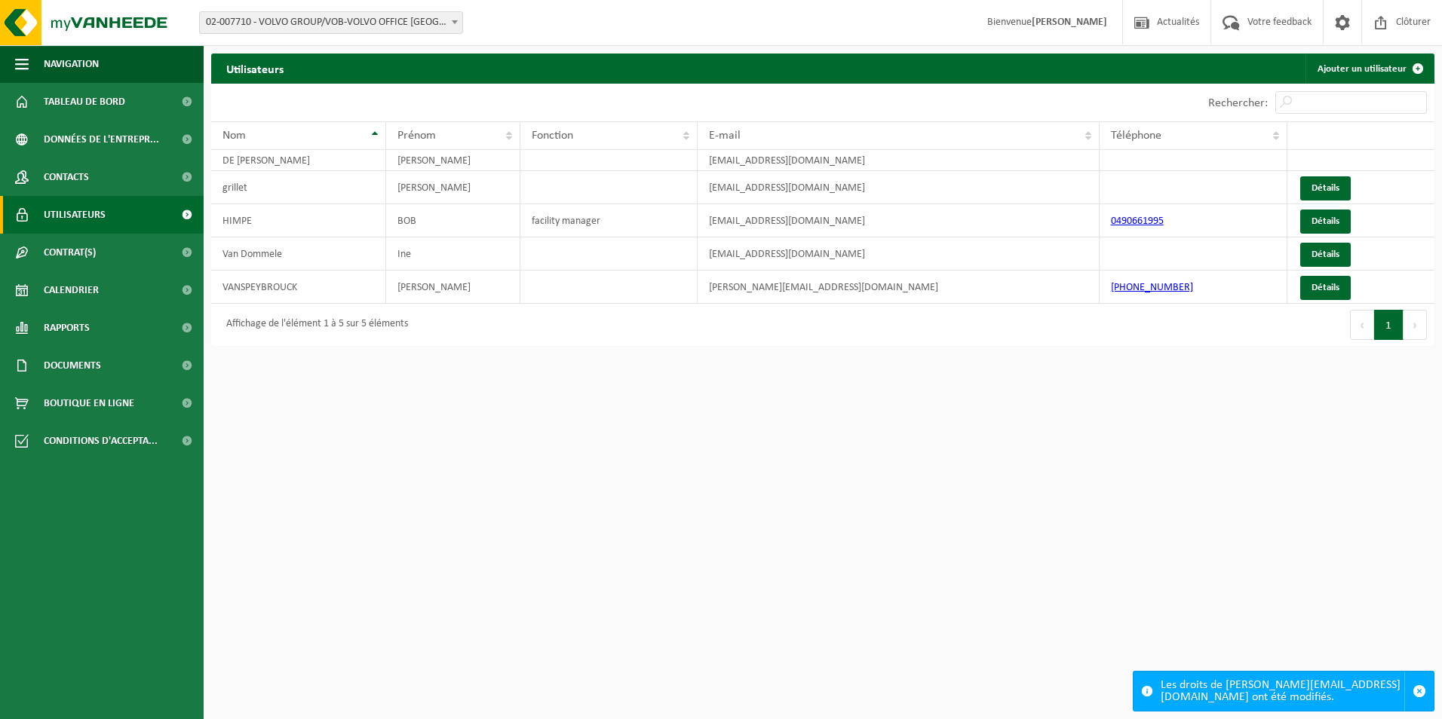 The width and height of the screenshot is (1442, 719). Describe the element at coordinates (299, 287) in the screenshot. I see `td: VANSPEYBROUCK` at that location.